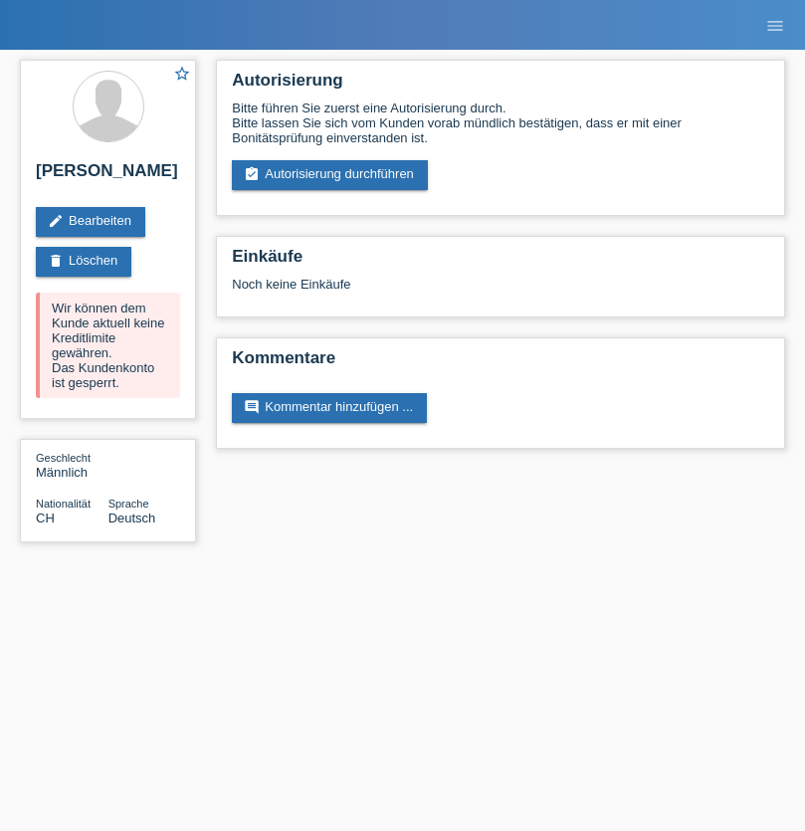  I want to click on div: Wir können dem Kunde aktuell keine Kreditlimite gewähren. Das Kundenkonto ist gesperrt., so click(107, 345).